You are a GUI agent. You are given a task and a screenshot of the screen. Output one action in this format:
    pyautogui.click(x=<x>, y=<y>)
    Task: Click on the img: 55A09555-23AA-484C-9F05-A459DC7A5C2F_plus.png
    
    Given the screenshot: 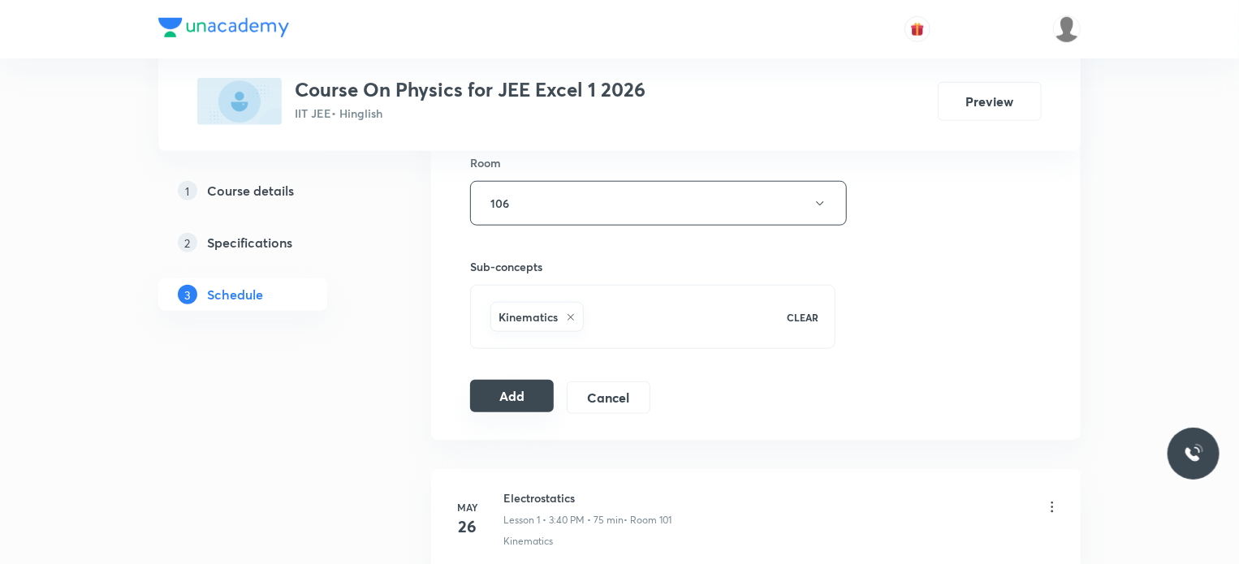 What is the action you would take?
    pyautogui.click(x=240, y=102)
    